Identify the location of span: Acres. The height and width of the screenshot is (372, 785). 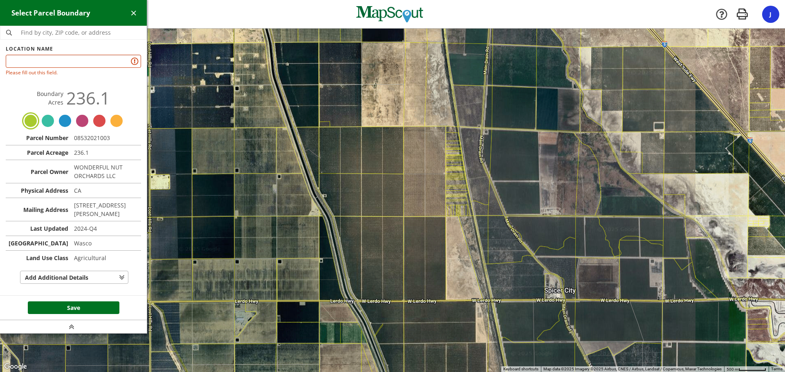
(56, 102).